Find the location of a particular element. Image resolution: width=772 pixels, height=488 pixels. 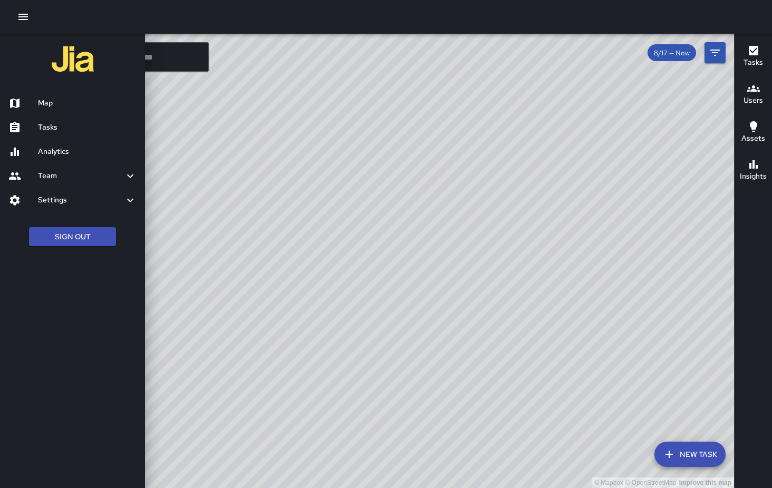

h6: Assets is located at coordinates (753, 139).